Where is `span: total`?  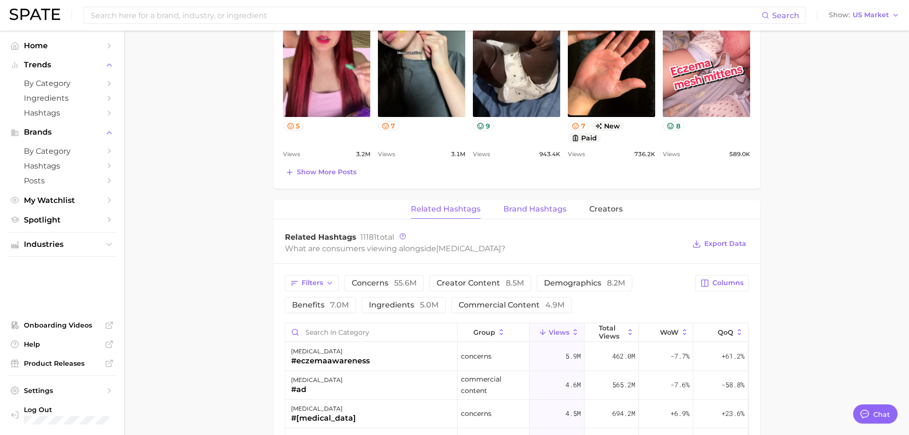 span: total is located at coordinates (377, 237).